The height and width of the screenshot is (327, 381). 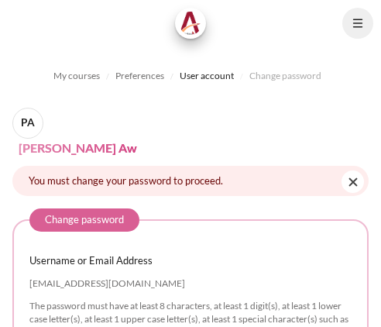 What do you see at coordinates (191, 181) in the screenshot?
I see `div: You must change your password to proceed.` at bounding box center [191, 181].